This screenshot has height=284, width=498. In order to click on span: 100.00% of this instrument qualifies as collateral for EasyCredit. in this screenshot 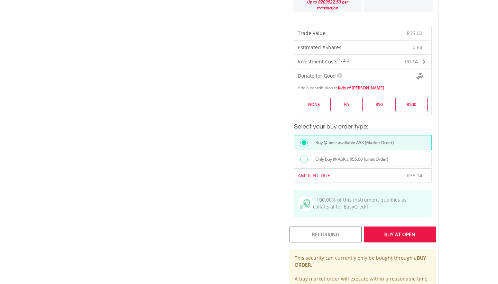, I will do `click(360, 203)`.